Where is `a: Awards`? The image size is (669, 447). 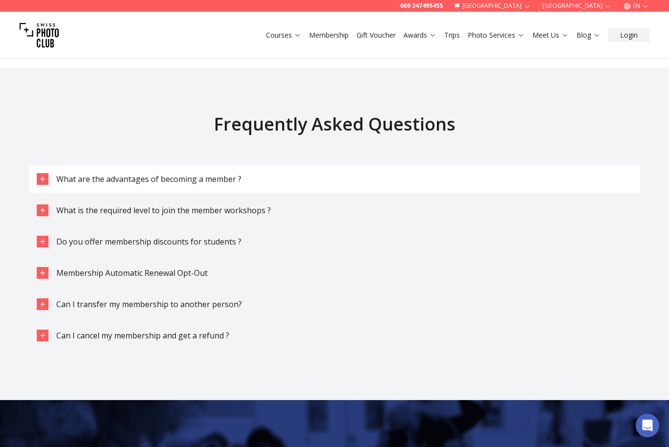
a: Awards is located at coordinates (420, 35).